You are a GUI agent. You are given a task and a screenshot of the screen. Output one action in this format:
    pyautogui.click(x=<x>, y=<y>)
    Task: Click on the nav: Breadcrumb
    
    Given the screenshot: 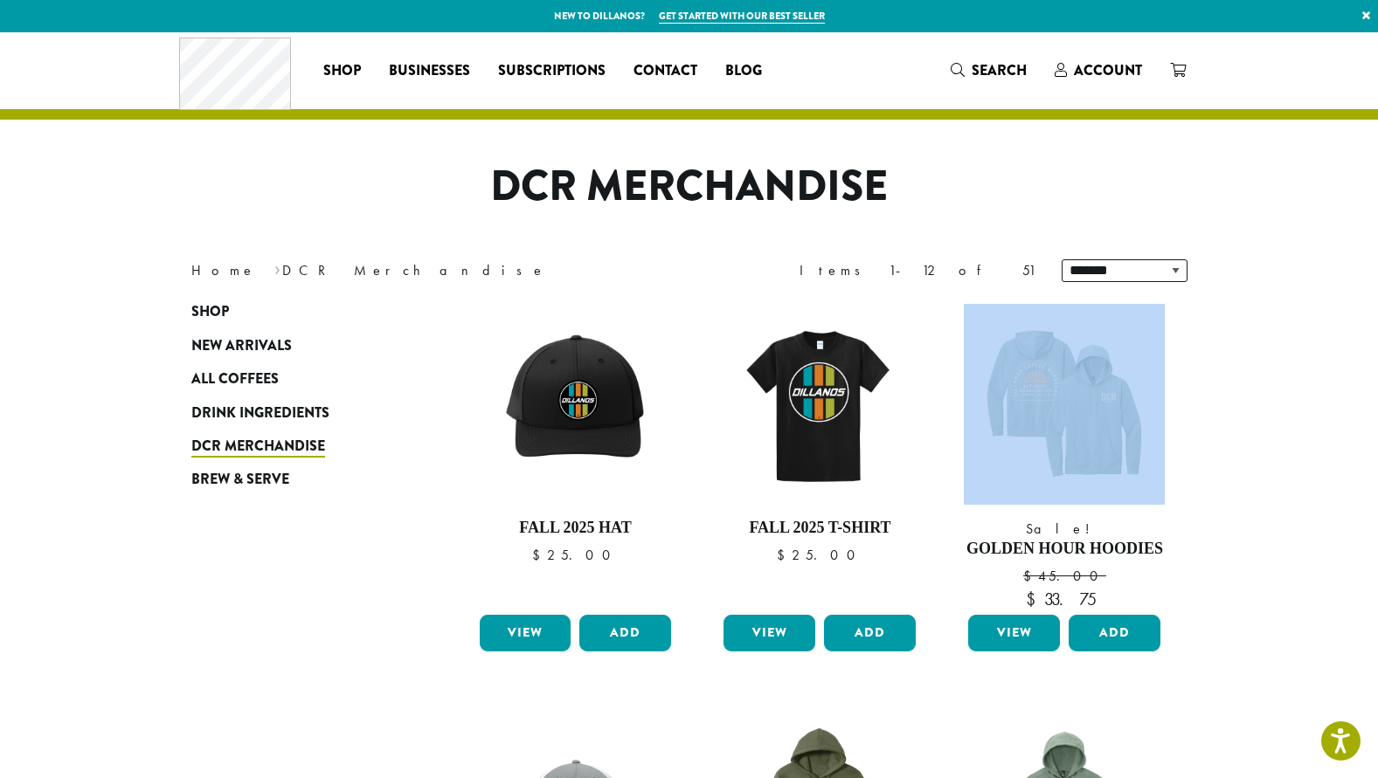 What is the action you would take?
    pyautogui.click(x=427, y=271)
    